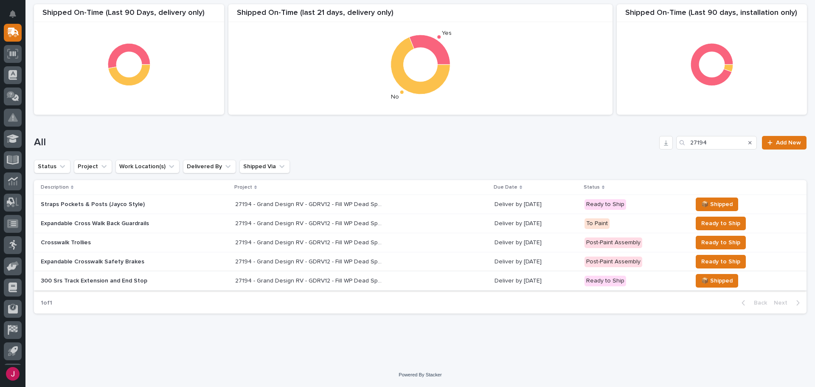 The height and width of the screenshot is (387, 815). Describe the element at coordinates (13, 373) in the screenshot. I see `button: users-avatar` at that location.